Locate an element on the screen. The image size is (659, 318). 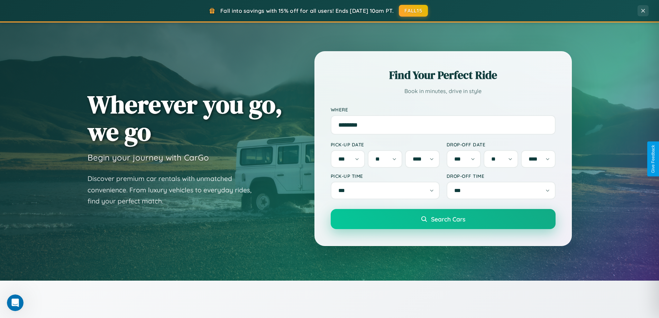
h2: Find Your Perfect Ride is located at coordinates (443, 75).